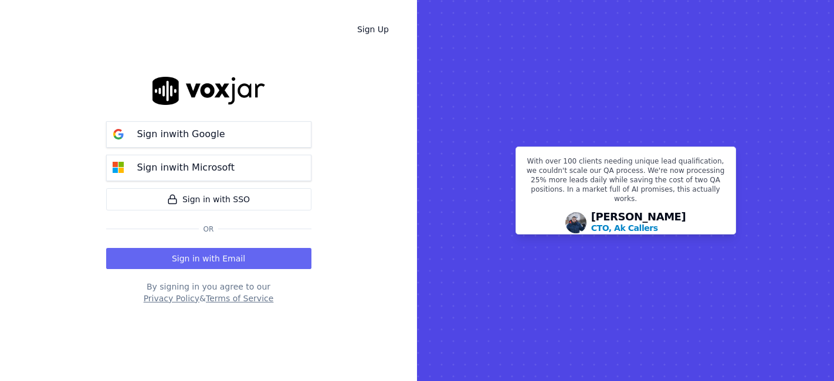 This screenshot has width=834, height=381. I want to click on img: logo, so click(209, 90).